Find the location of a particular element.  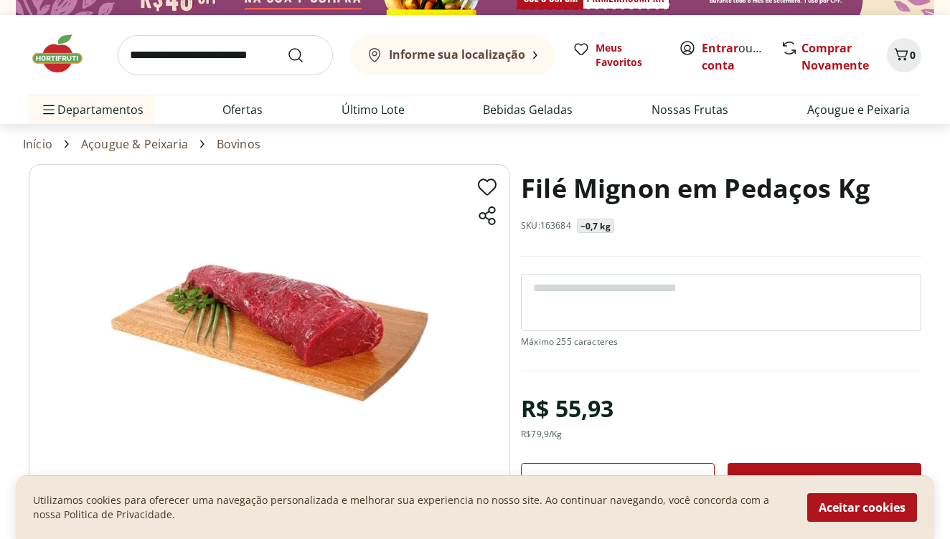

a: Comprar Novamente is located at coordinates (835, 57).